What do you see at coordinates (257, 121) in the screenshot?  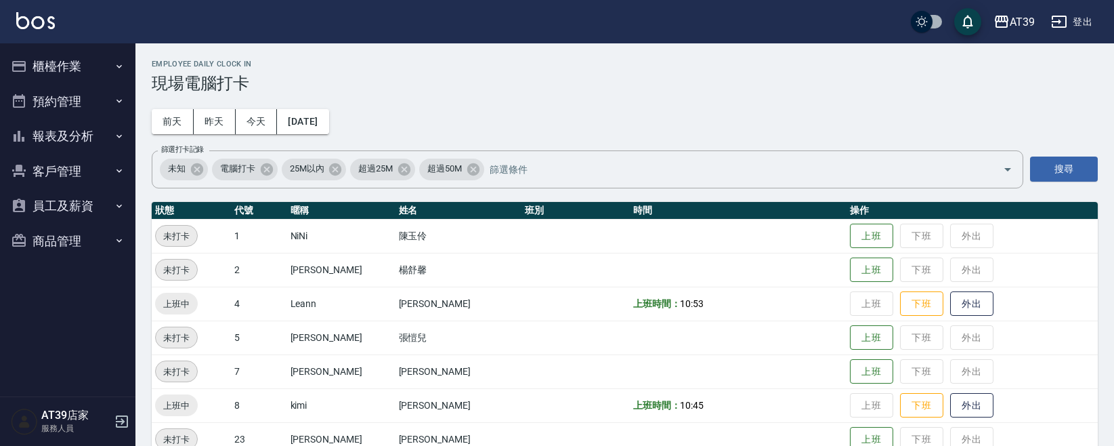 I see `button: 今天` at bounding box center [257, 121].